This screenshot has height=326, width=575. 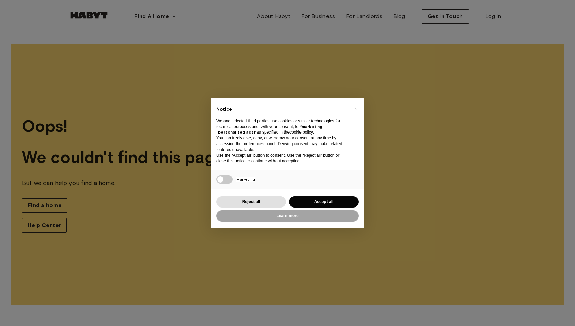 What do you see at coordinates (282, 144) in the screenshot?
I see `p: You can freely give, deny, or withdraw your consent at any time by accessing the preferences pane...` at bounding box center [282, 144].